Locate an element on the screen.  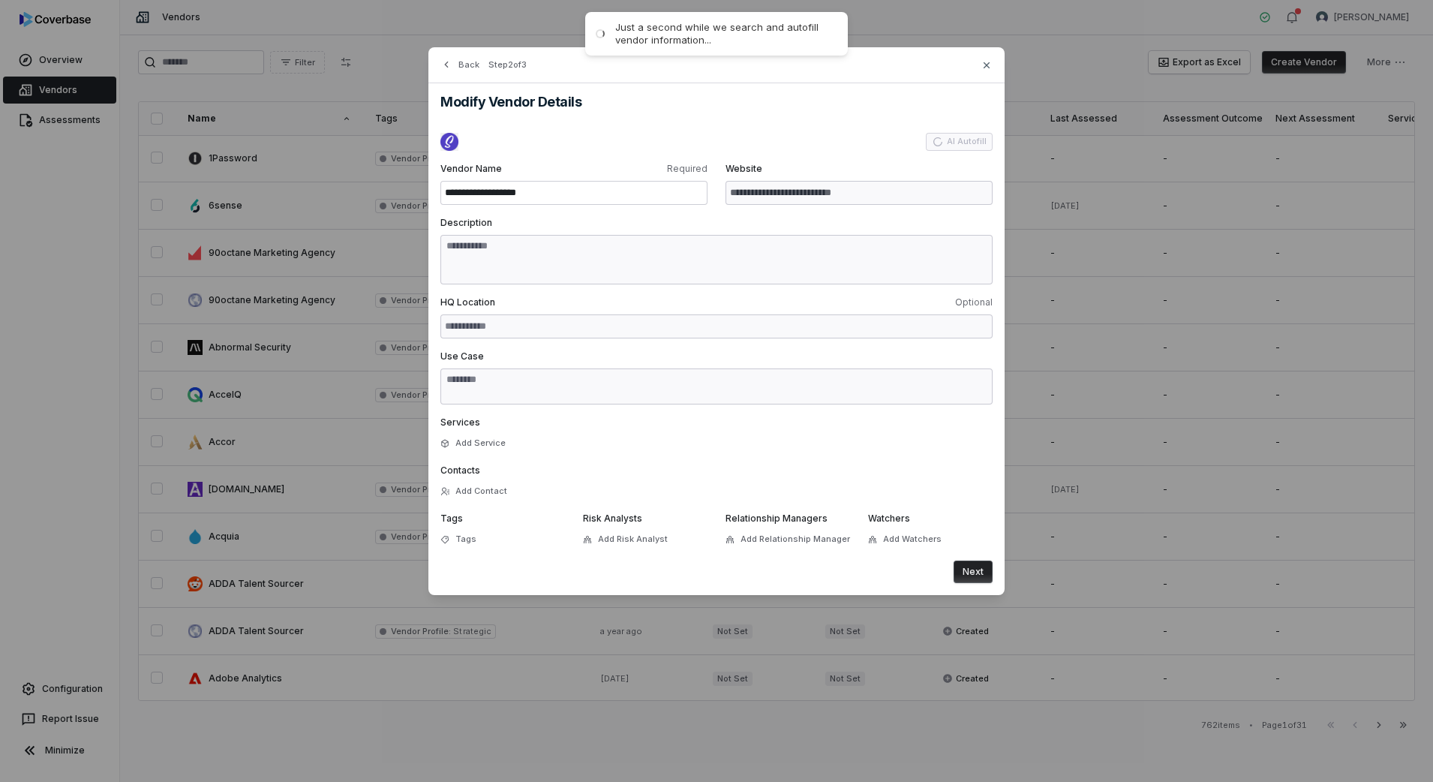
div: Just a second while we search and autofill vendor information... is located at coordinates (724, 34).